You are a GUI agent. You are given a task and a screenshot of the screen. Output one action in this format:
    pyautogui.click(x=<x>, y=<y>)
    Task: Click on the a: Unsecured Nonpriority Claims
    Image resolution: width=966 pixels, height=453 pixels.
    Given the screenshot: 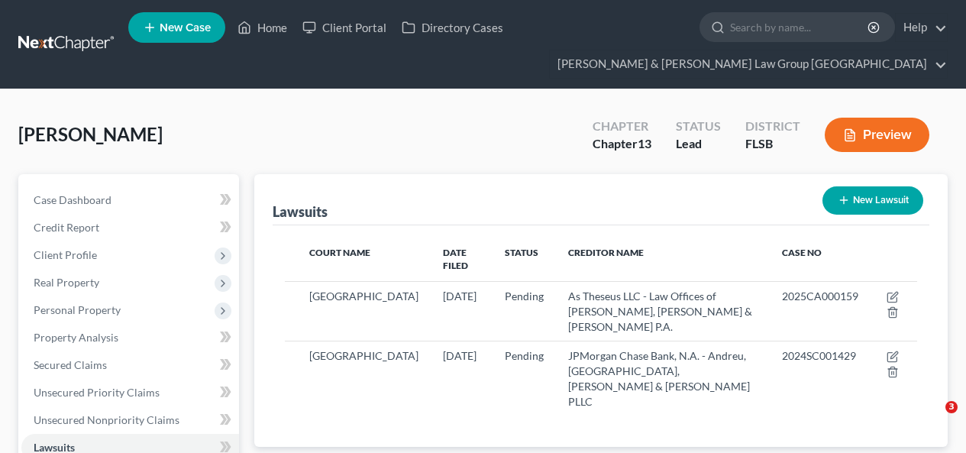 What is the action you would take?
    pyautogui.click(x=130, y=420)
    